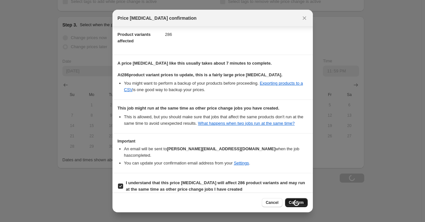 The height and width of the screenshot is (222, 425). What do you see at coordinates (247, 123) in the screenshot?
I see `a: What happens when two jobs run at the same time?` at bounding box center [247, 123].